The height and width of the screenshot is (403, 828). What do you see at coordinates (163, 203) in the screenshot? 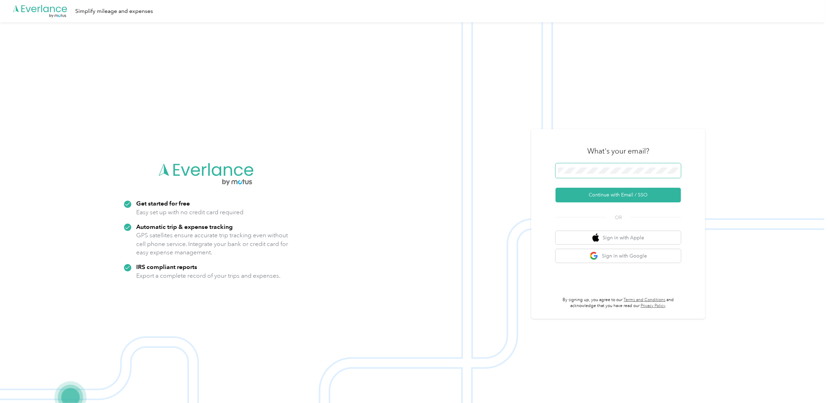
I see `strong: Get started for free` at bounding box center [163, 203].